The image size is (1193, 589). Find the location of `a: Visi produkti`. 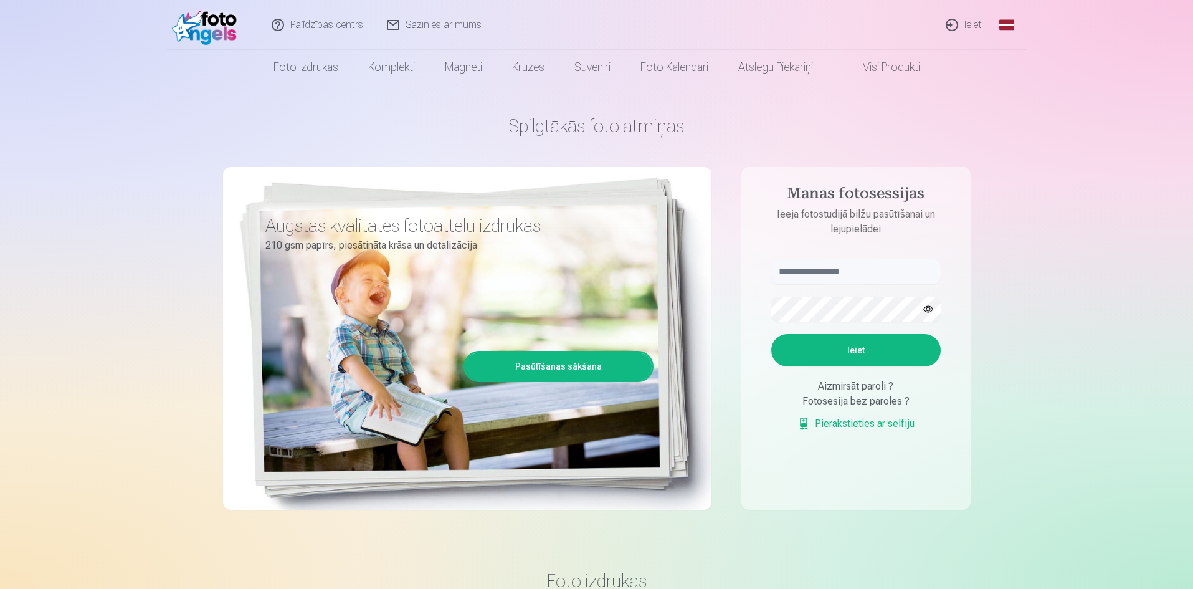

a: Visi produkti is located at coordinates (881, 67).